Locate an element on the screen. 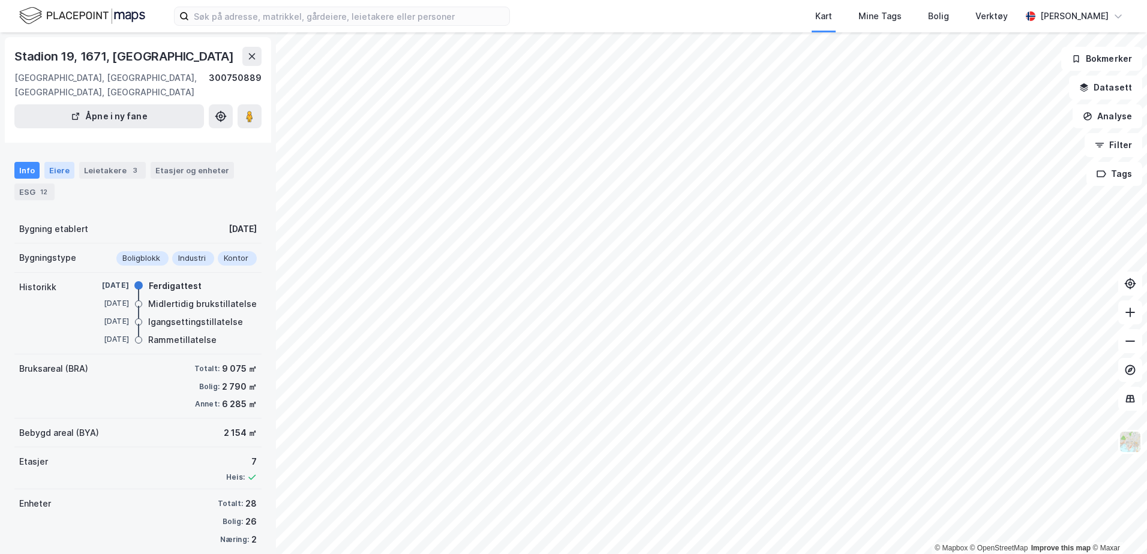 This screenshot has height=554, width=1147. div: Verktøy is located at coordinates (991, 16).